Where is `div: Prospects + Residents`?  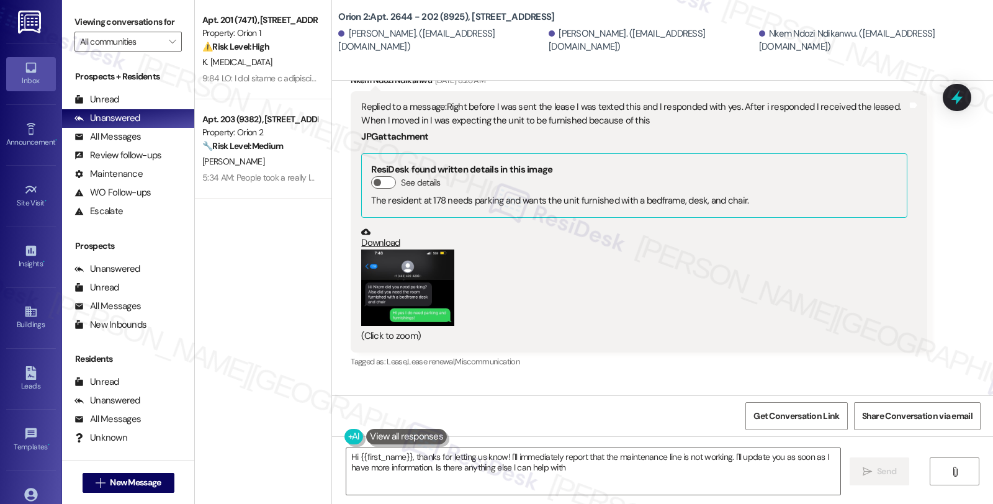
div: Prospects + Residents is located at coordinates (128, 76).